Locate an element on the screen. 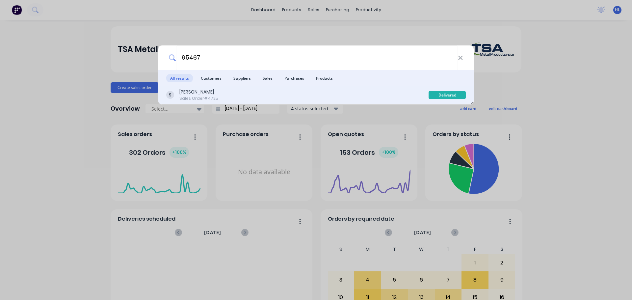 The width and height of the screenshot is (632, 300). span: Purchases is located at coordinates (294, 78).